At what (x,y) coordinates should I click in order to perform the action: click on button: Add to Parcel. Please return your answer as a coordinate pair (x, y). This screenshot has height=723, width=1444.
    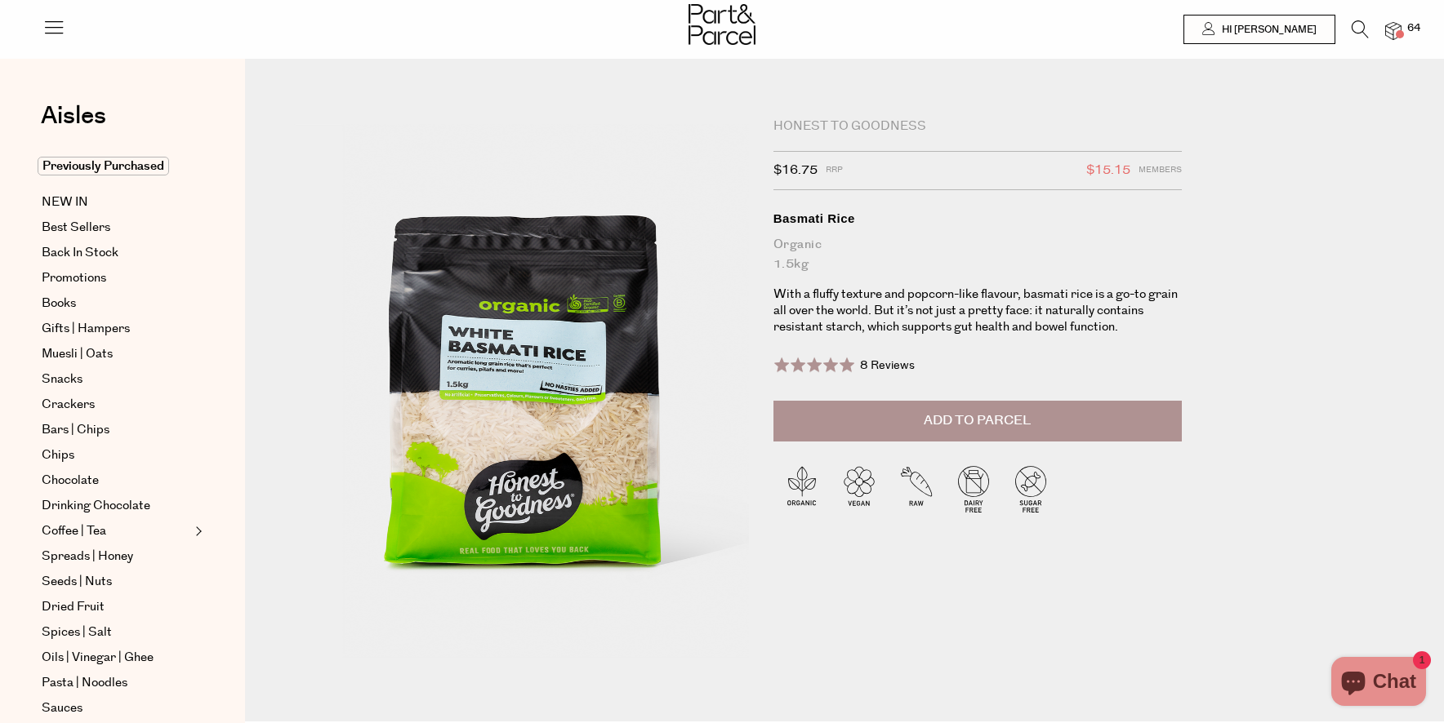
    Looking at the image, I should click on (977, 421).